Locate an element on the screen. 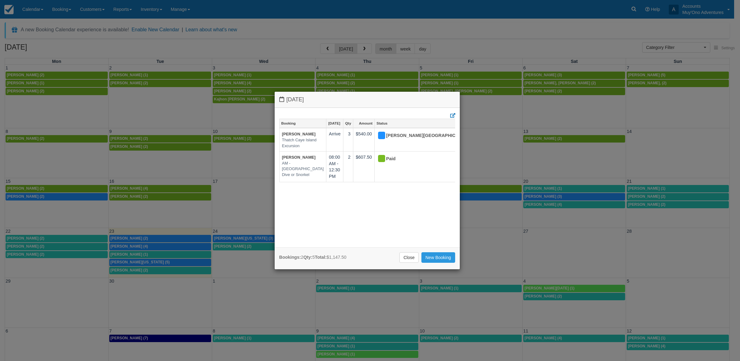 This screenshot has width=740, height=361. td: 2 is located at coordinates (348, 167).